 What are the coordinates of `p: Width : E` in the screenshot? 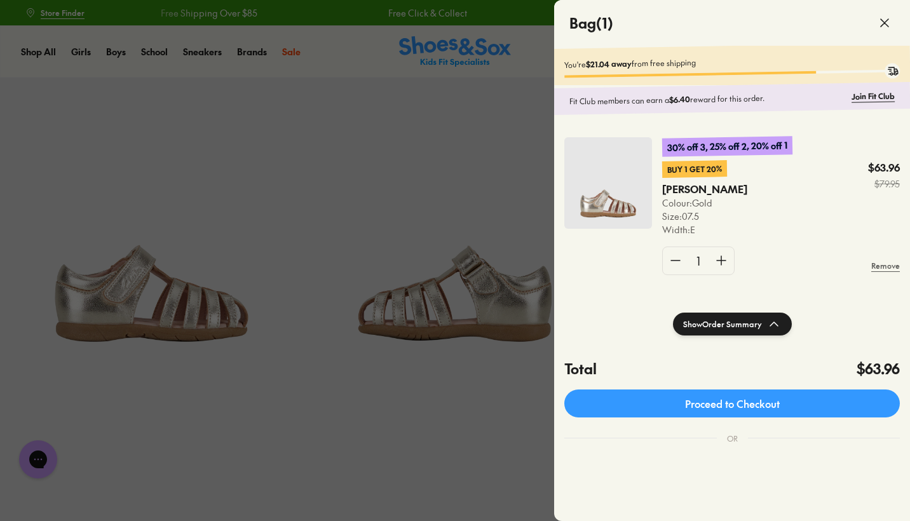 It's located at (705, 229).